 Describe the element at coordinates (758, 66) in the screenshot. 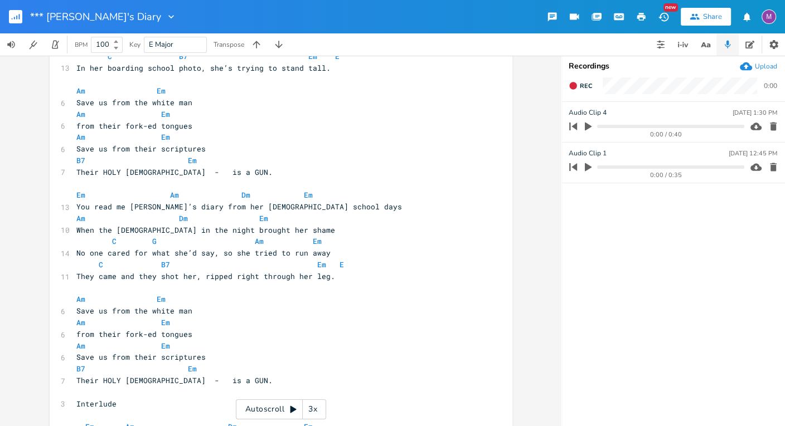

I see `button: Upload` at that location.